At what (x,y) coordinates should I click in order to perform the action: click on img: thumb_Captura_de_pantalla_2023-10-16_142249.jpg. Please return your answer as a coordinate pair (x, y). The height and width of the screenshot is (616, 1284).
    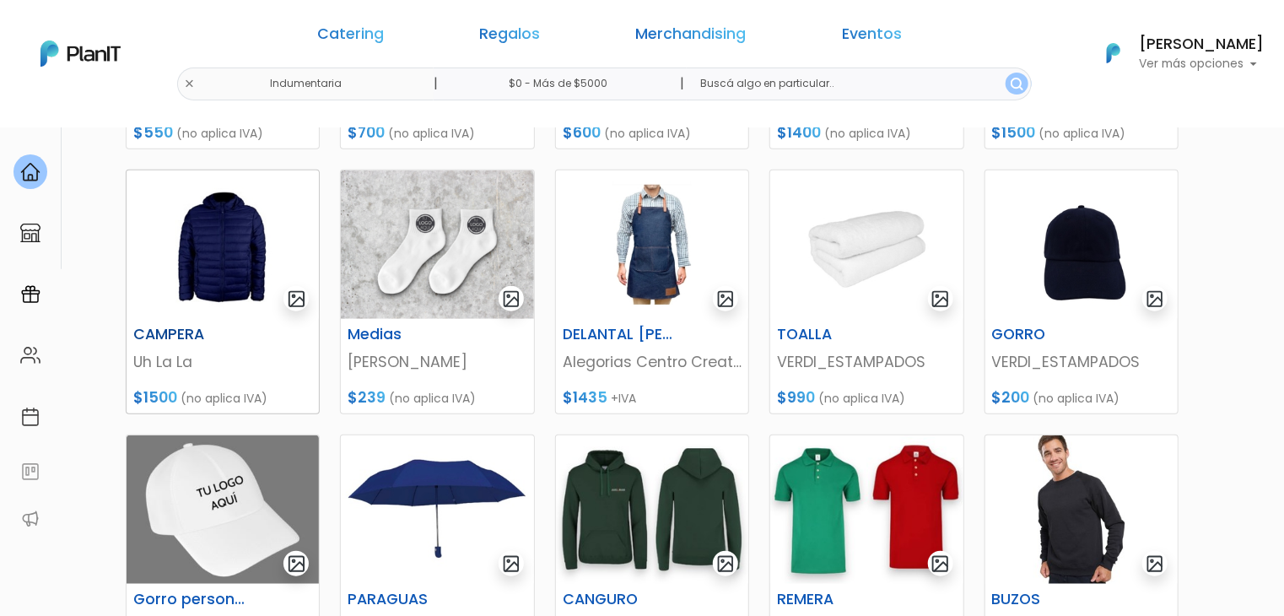
    Looking at the image, I should click on (866, 245).